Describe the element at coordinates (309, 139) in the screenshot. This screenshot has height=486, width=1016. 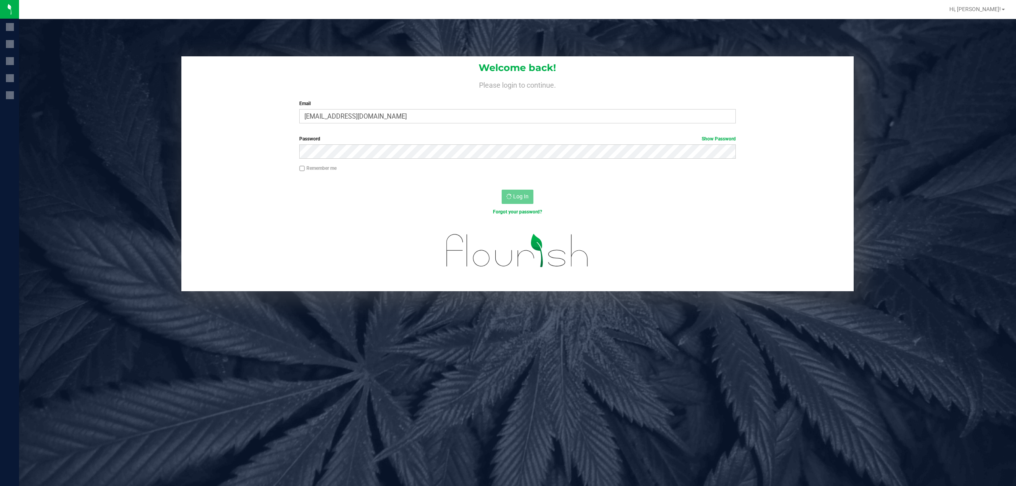
I see `span: Password` at that location.